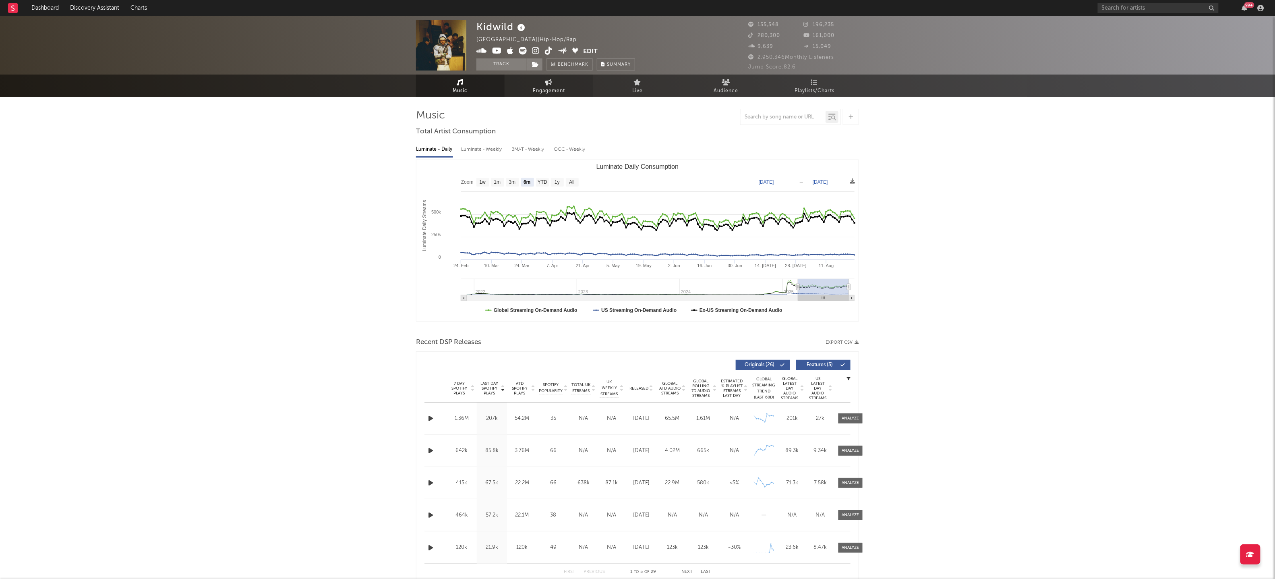  Describe the element at coordinates (552, 265) in the screenshot. I see `text: 7. Apr` at that location.